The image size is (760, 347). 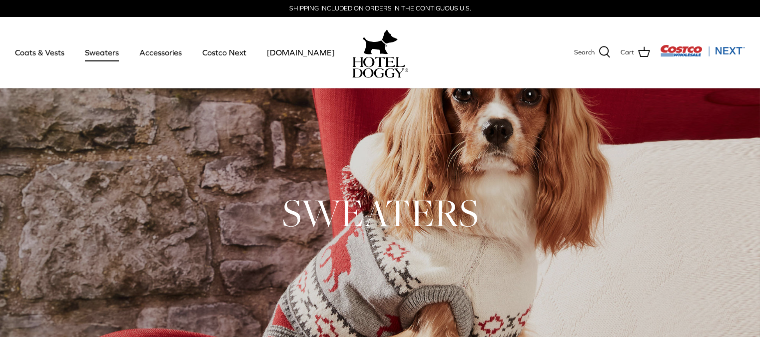 What do you see at coordinates (160, 52) in the screenshot?
I see `a: Accessories` at bounding box center [160, 52].